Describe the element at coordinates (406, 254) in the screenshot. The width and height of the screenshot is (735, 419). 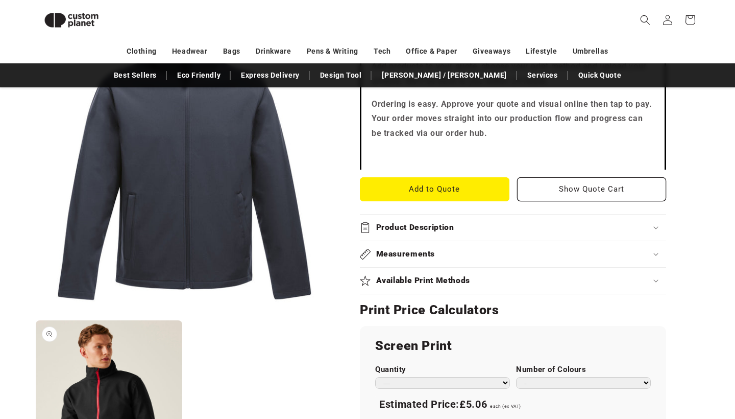
I see `h2: Measurements` at that location.